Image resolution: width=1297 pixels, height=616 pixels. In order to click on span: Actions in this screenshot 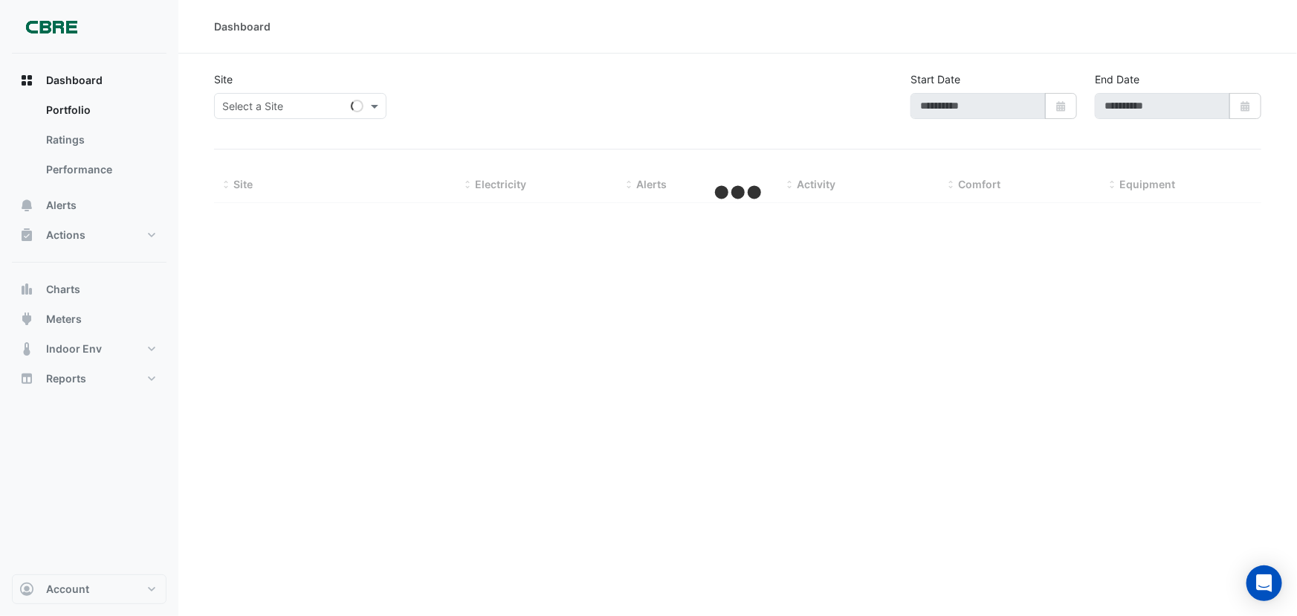, I will do `click(65, 235)`.